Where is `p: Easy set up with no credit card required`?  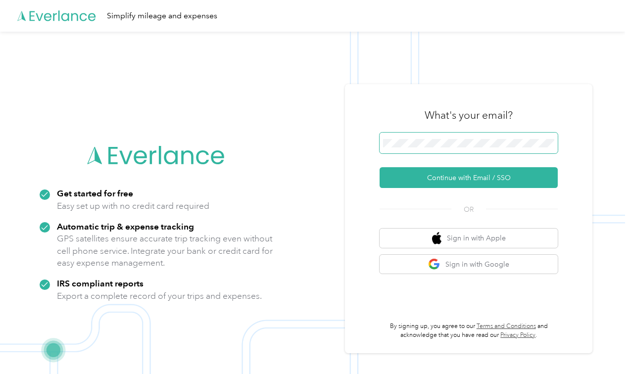 p: Easy set up with no credit card required is located at coordinates (133, 206).